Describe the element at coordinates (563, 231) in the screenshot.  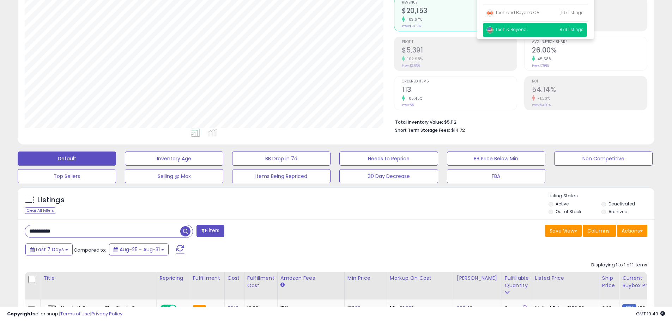
I see `button: Save View` at that location.